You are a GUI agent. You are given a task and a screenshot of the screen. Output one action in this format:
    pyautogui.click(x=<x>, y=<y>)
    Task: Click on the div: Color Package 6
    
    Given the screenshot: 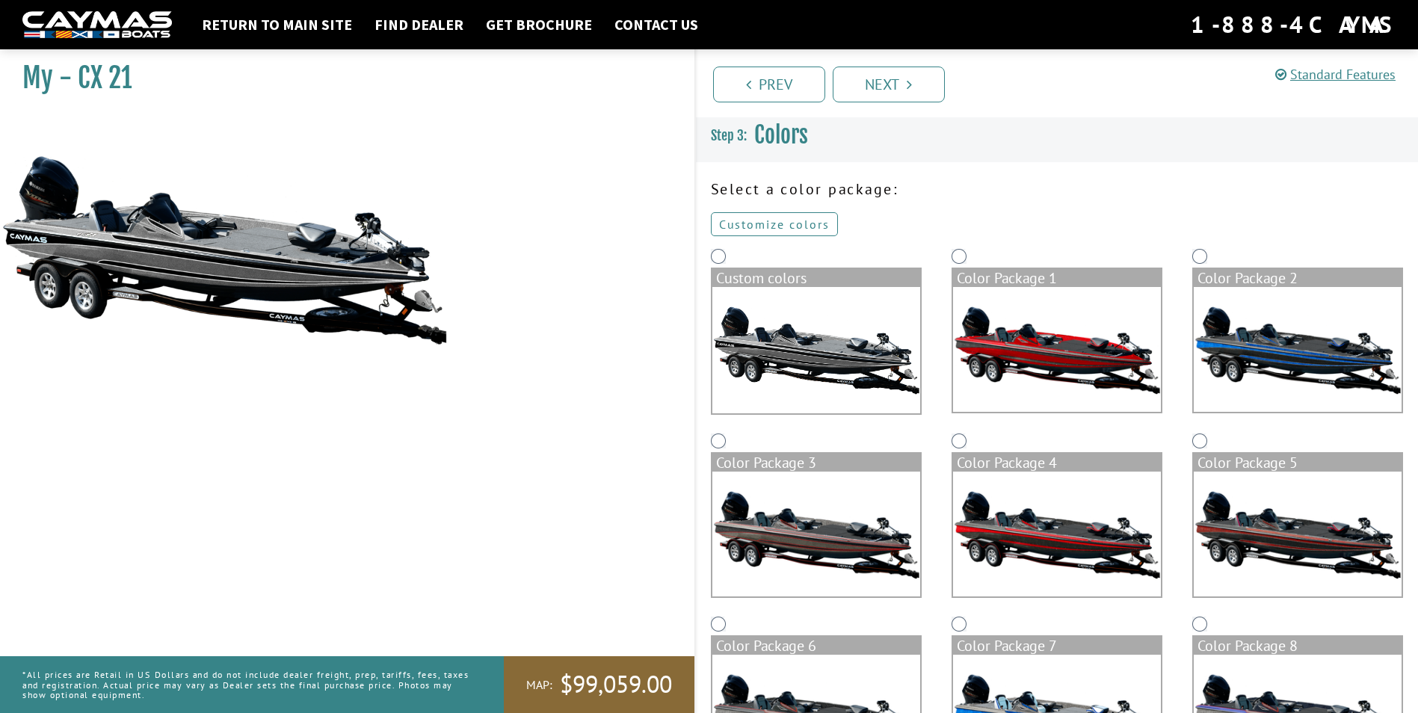 What is the action you would take?
    pyautogui.click(x=817, y=646)
    